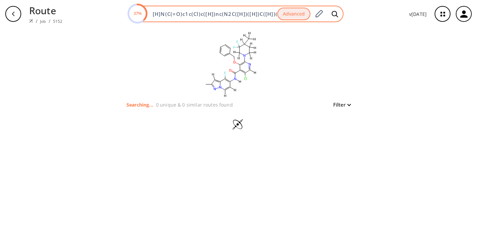  I want to click on p: 0 unique & 0 similar routes found, so click(194, 105).